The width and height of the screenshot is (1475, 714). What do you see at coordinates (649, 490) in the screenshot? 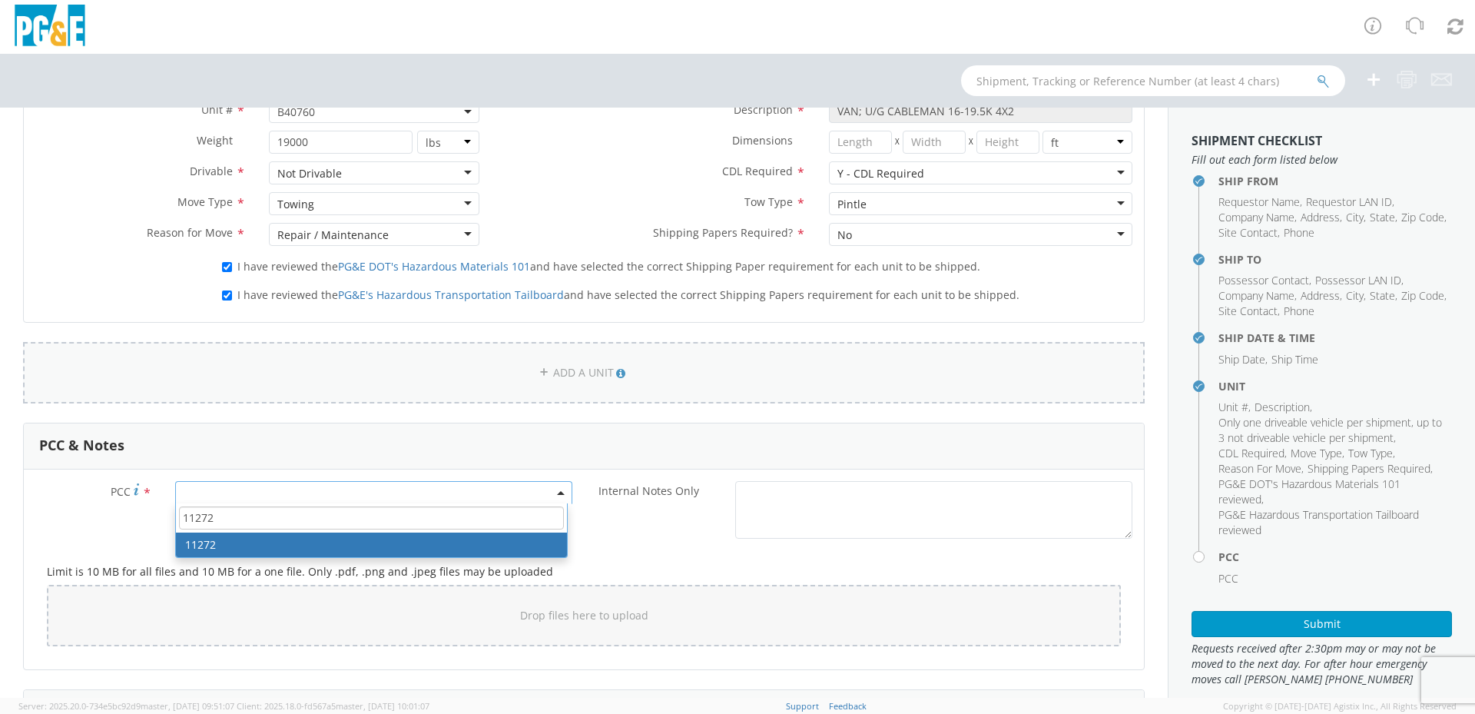
I see `span: Internal Notes Only` at bounding box center [649, 490].